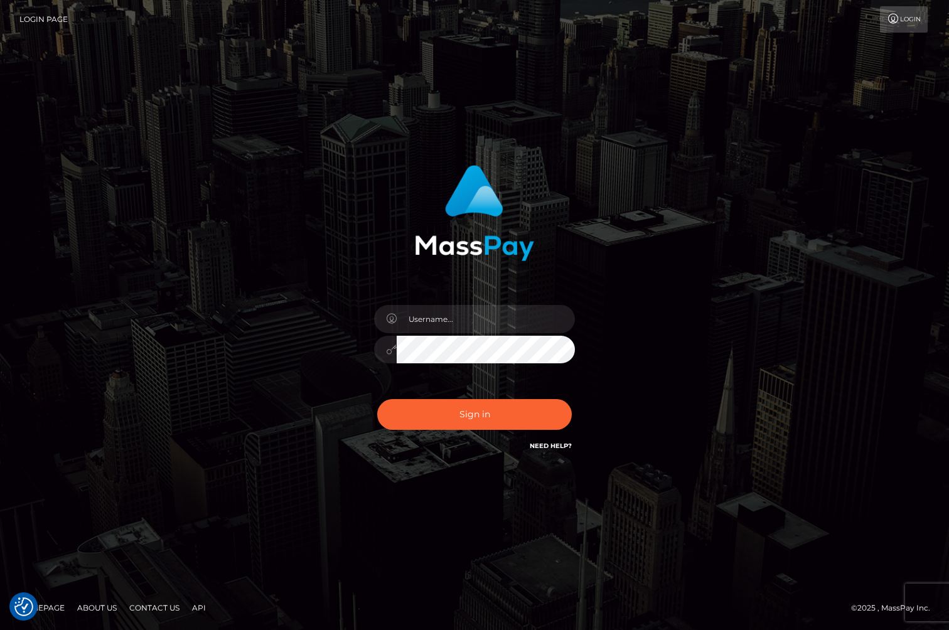 The image size is (949, 630). I want to click on a: Login, so click(904, 19).